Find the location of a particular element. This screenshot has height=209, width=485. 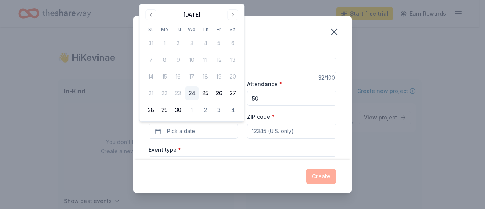

span: Pick a date is located at coordinates (181, 131).